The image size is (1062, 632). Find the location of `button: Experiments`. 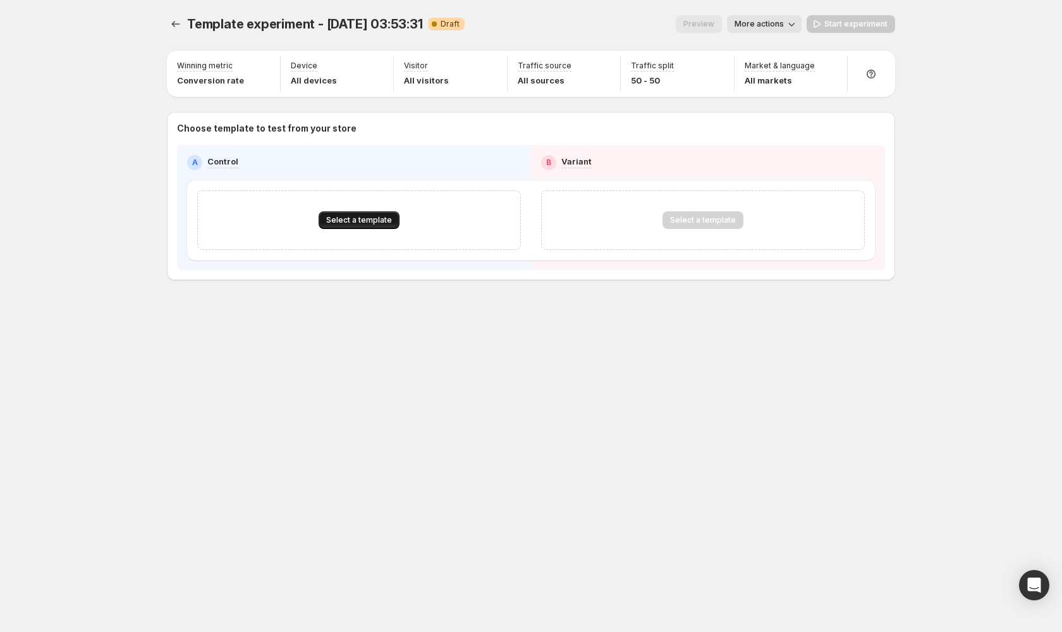

button: Experiments is located at coordinates (176, 24).